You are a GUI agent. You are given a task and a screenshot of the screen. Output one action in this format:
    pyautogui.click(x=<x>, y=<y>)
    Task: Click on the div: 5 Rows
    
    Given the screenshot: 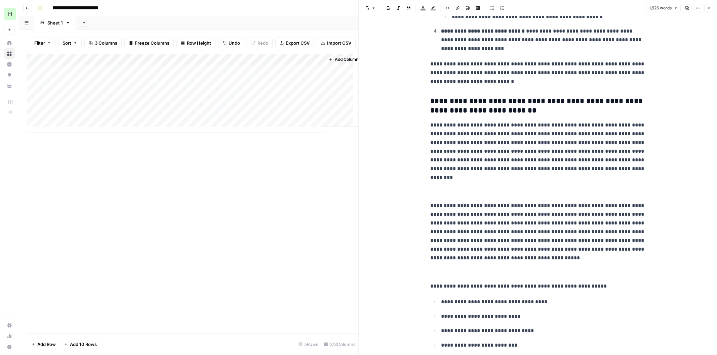 What is the action you would take?
    pyautogui.click(x=308, y=345)
    